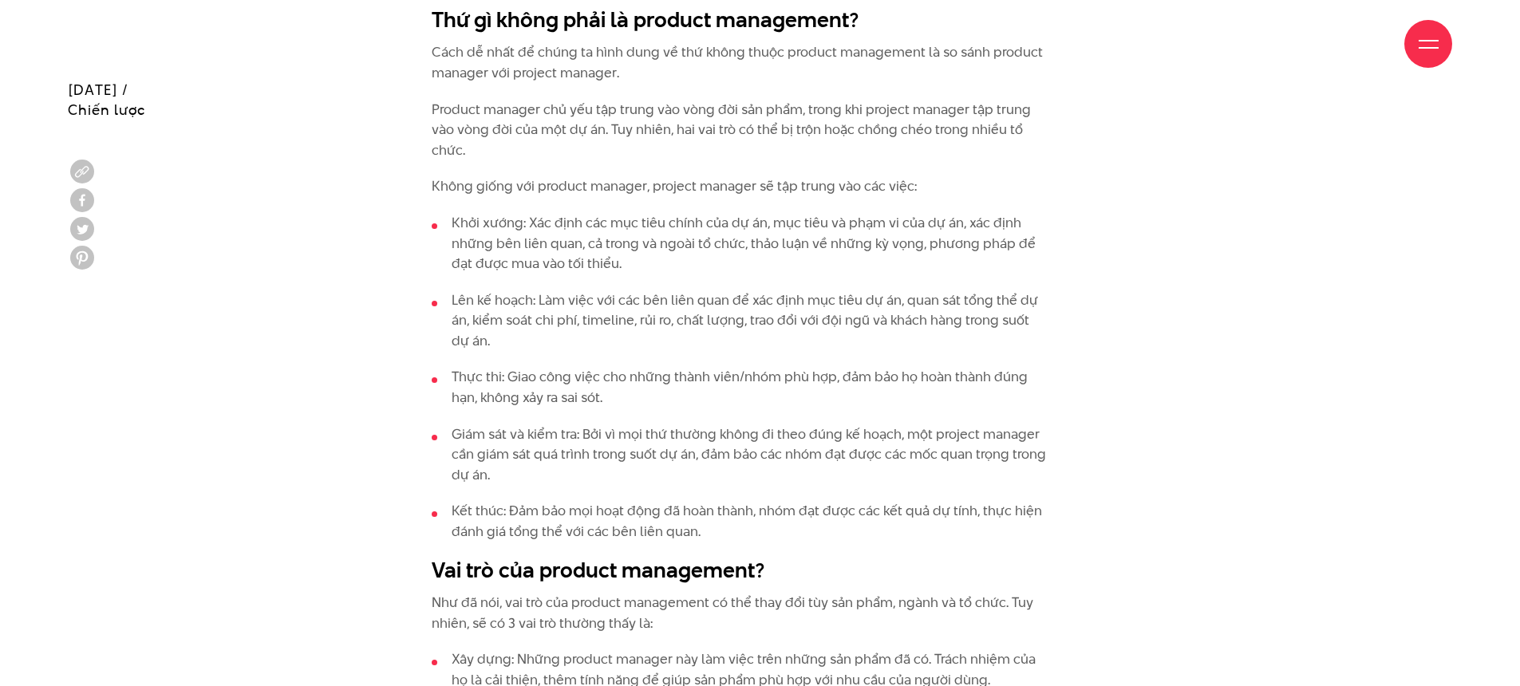 The image size is (1520, 686). I want to click on li: Thực thi: Giao công việc cho những thành viên/nhóm phù hợp, đảm bảo họ hoàn thành đúng hạn, không..., so click(740, 387).